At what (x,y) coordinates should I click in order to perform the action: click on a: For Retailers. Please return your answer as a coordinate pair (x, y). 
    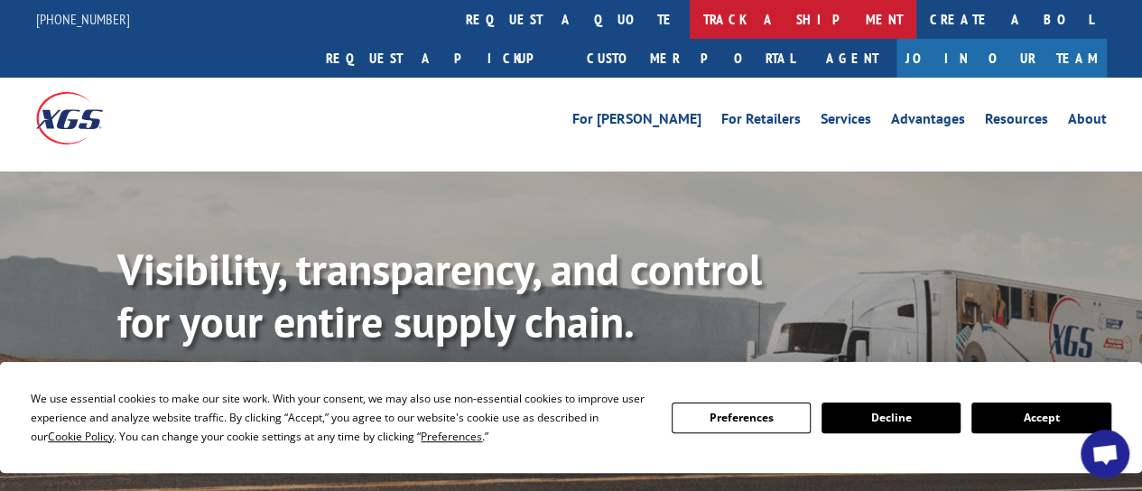
    Looking at the image, I should click on (761, 122).